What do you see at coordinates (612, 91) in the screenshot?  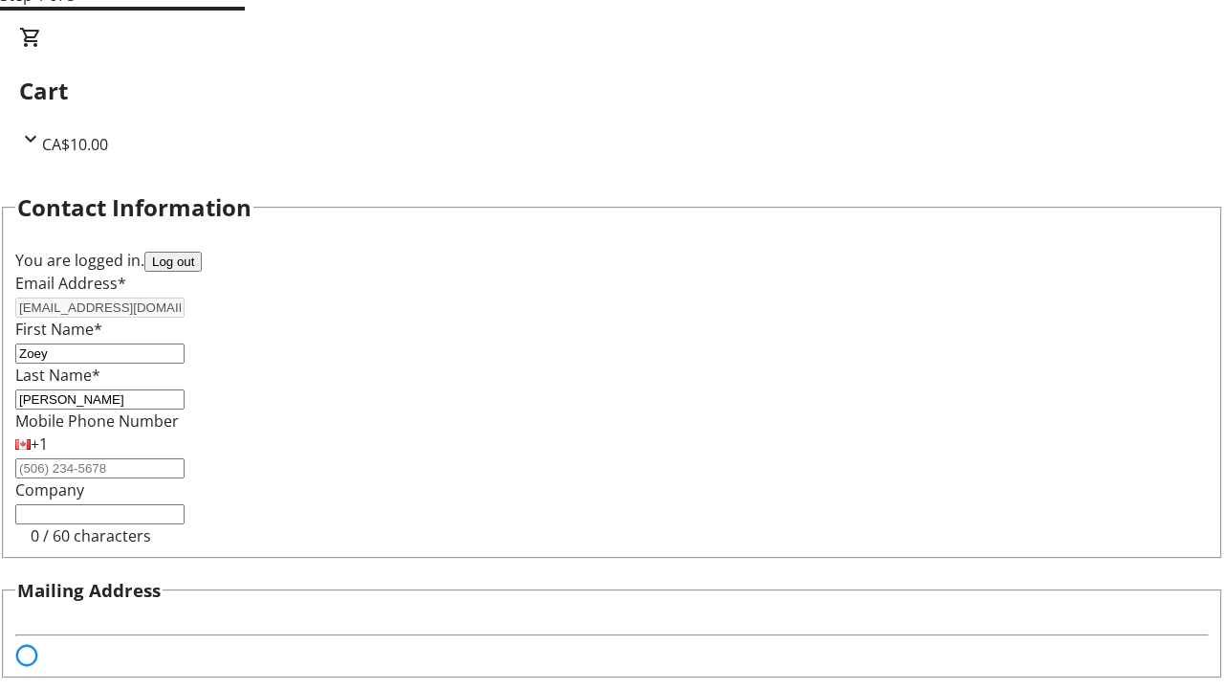 I see `div: CartCA$10.00` at bounding box center [612, 91].